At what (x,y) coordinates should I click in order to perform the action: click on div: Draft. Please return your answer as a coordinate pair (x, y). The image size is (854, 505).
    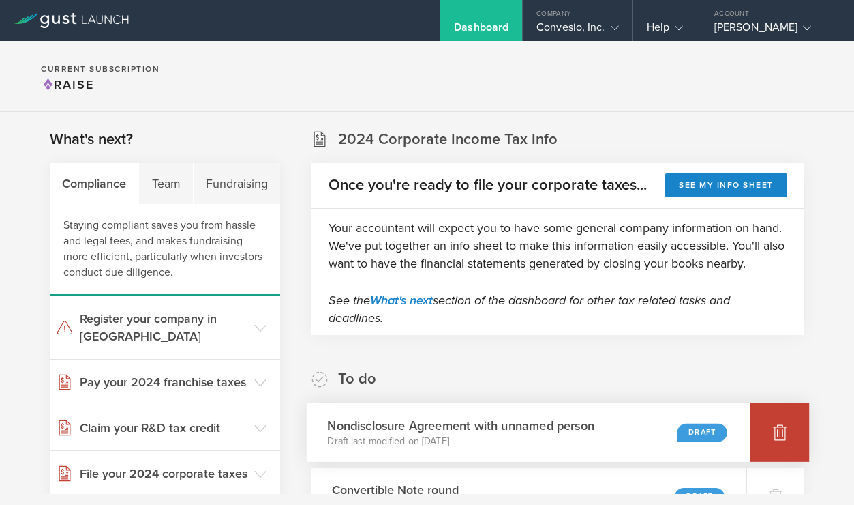
    Looking at the image, I should click on (702, 432).